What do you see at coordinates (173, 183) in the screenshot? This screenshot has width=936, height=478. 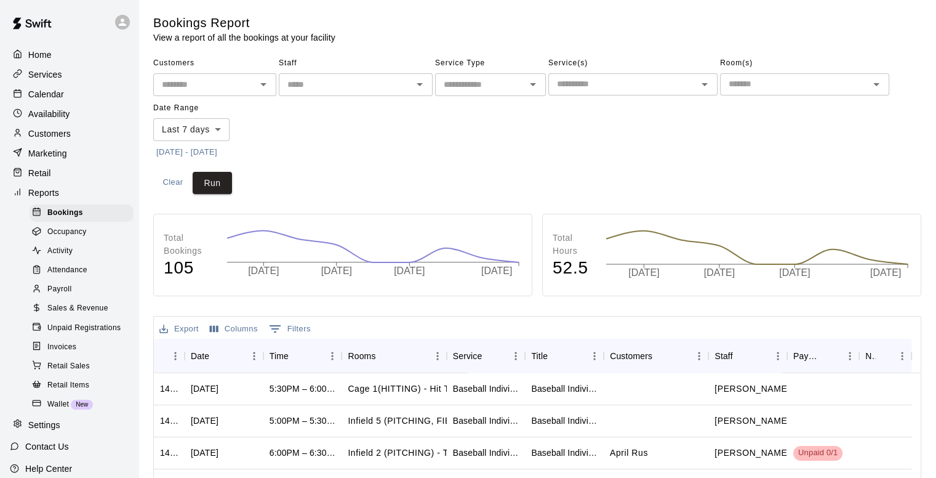 I see `button: Clear` at bounding box center [173, 183].